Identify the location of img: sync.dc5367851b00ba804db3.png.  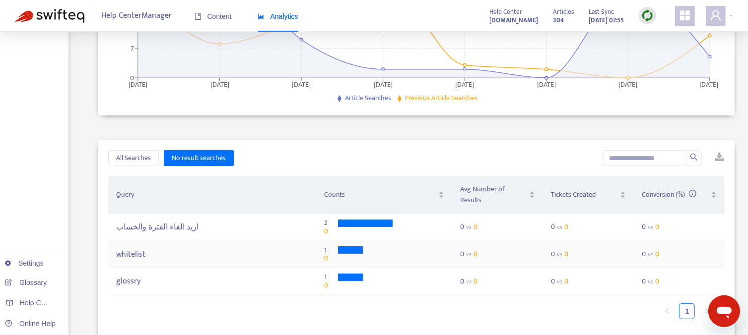
(647, 15).